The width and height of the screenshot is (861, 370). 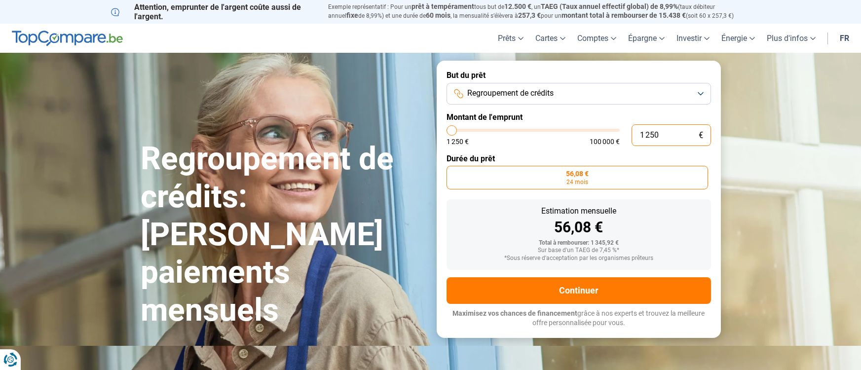 I want to click on div: Total à rembourser: 1 345,92 €, so click(x=579, y=243).